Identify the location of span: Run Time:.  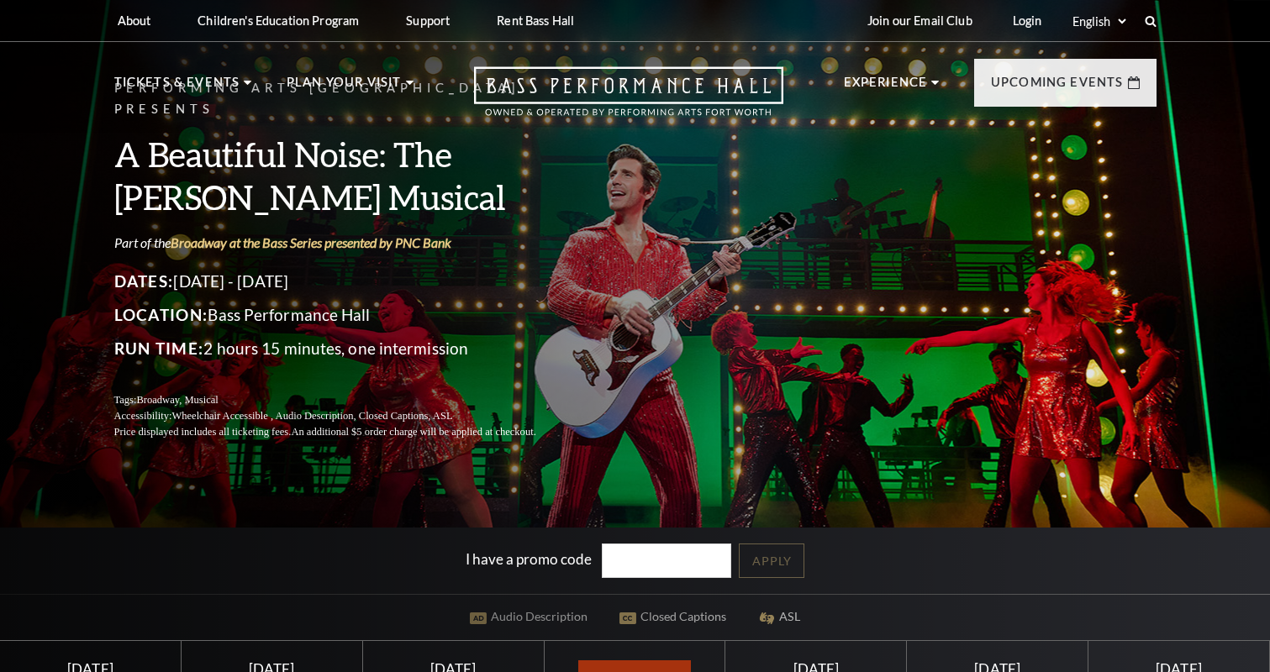
(159, 348).